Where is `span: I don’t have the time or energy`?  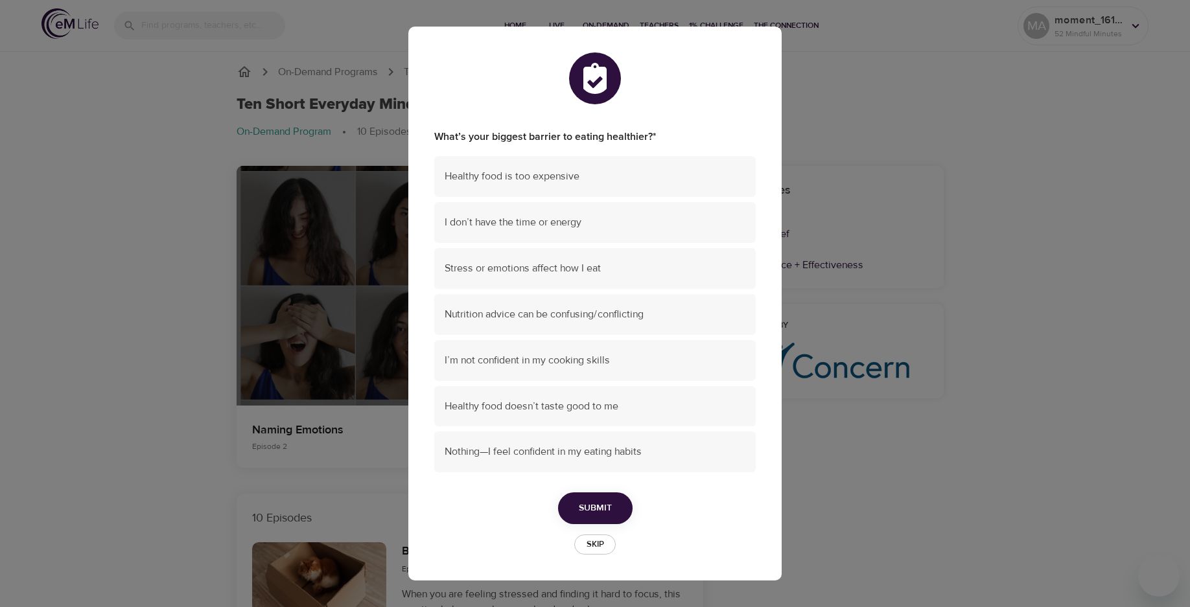 span: I don’t have the time or energy is located at coordinates (595, 222).